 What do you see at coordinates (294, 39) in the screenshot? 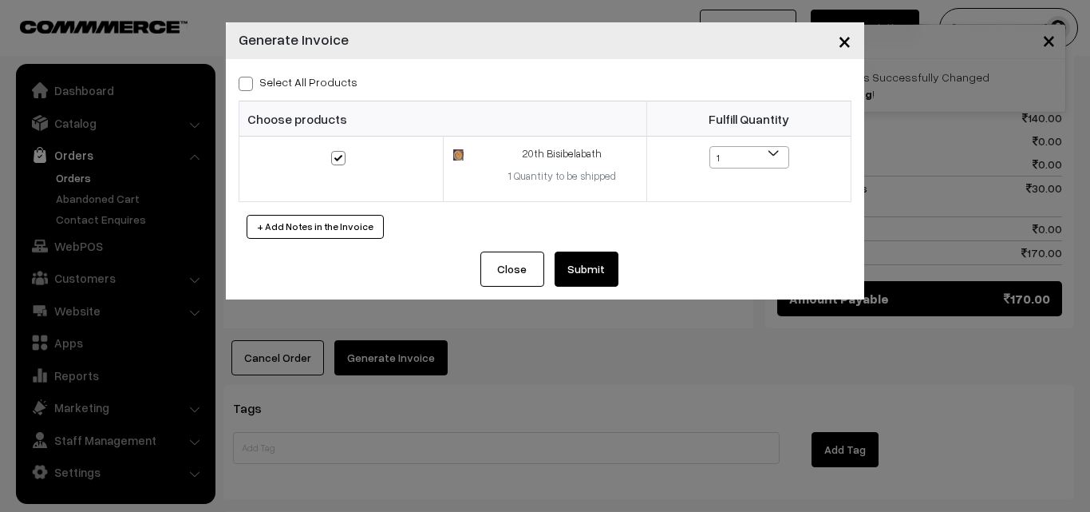
I see `h4: Generate Invoice` at bounding box center [294, 39].